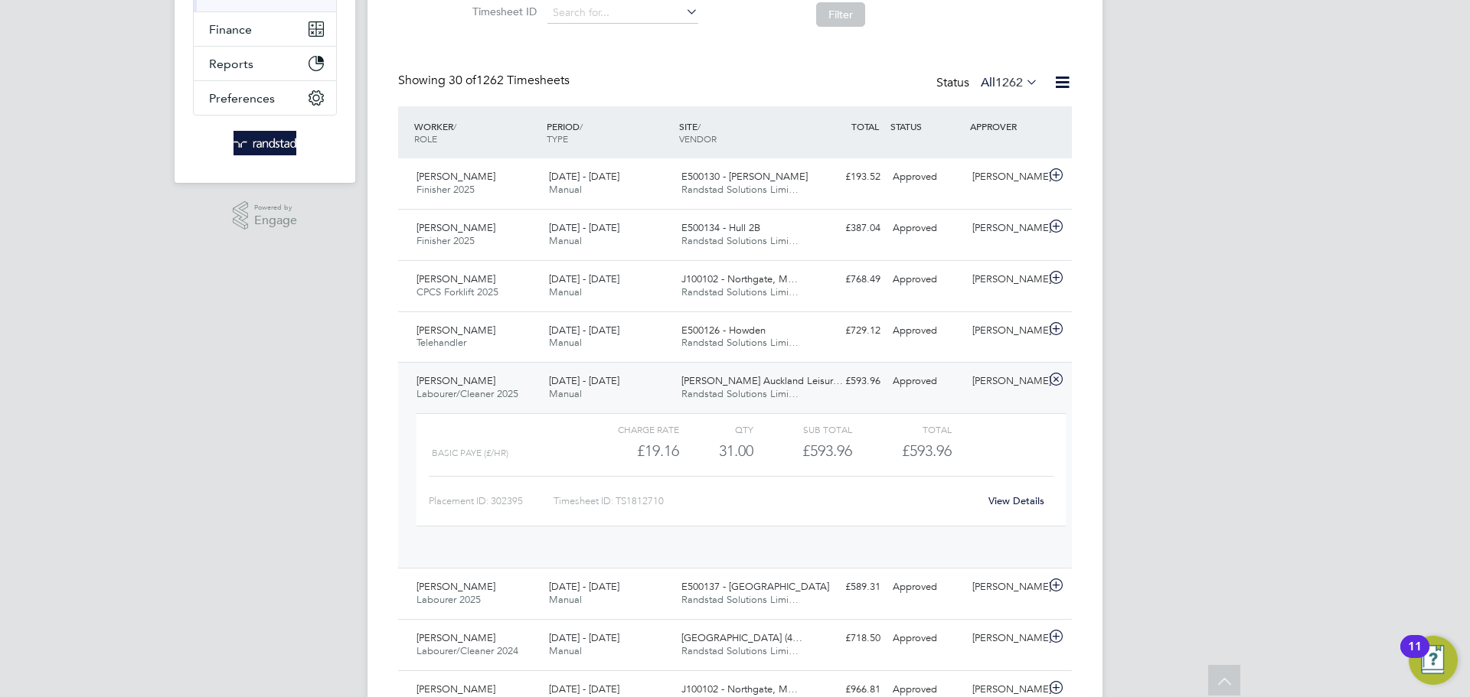 The image size is (1470, 697). Describe the element at coordinates (265, 29) in the screenshot. I see `button: Finance` at that location.